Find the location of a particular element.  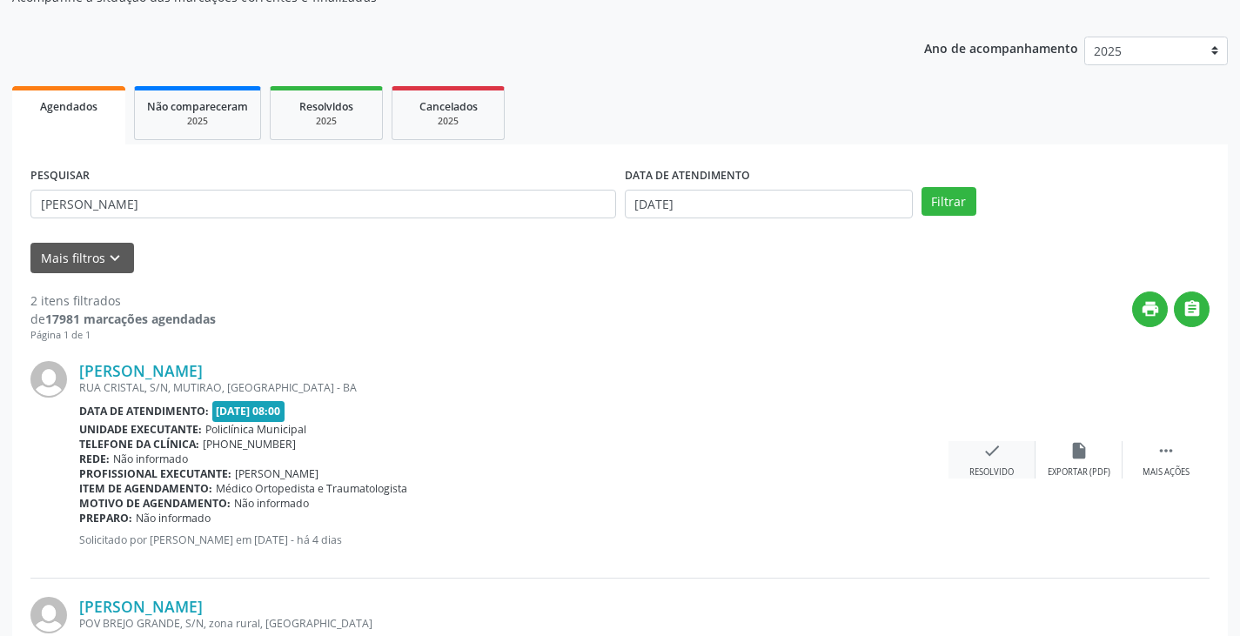

i: print is located at coordinates (1151, 309).